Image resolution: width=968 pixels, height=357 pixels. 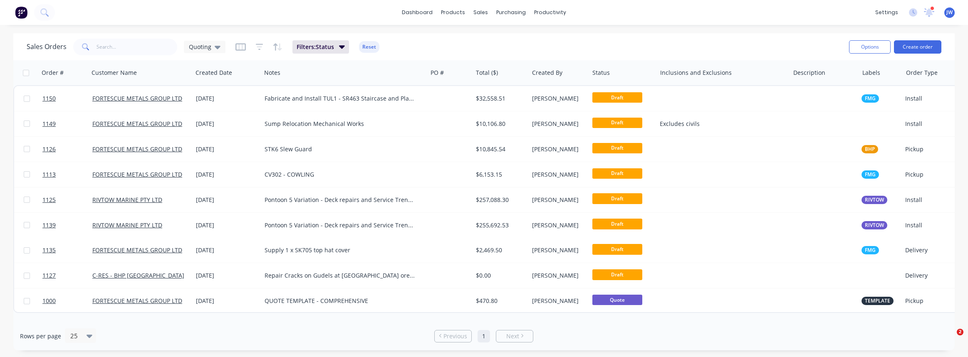 I want to click on div: $470.80, so click(x=499, y=301).